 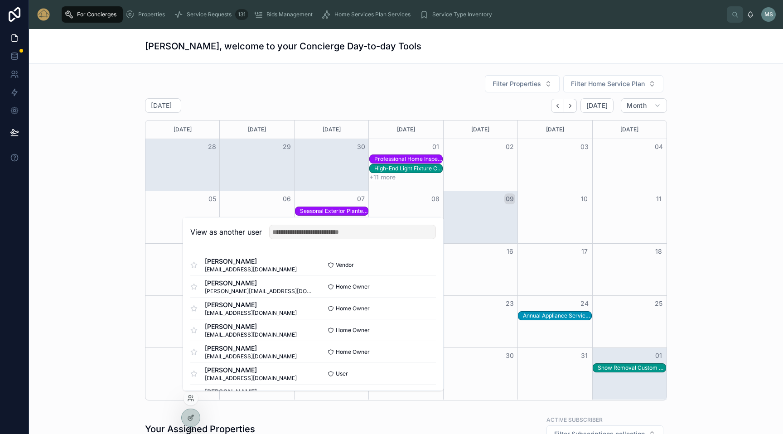 I want to click on button: 29, so click(x=287, y=147).